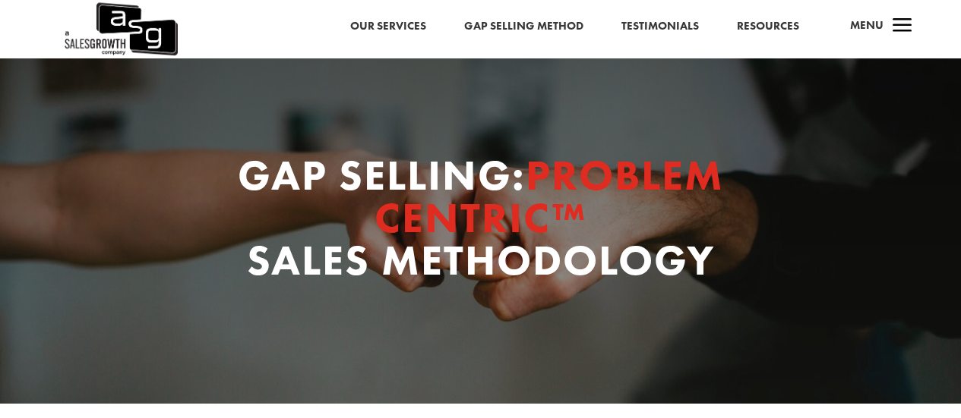 Image resolution: width=961 pixels, height=418 pixels. I want to click on a: Gap Selling Method, so click(523, 27).